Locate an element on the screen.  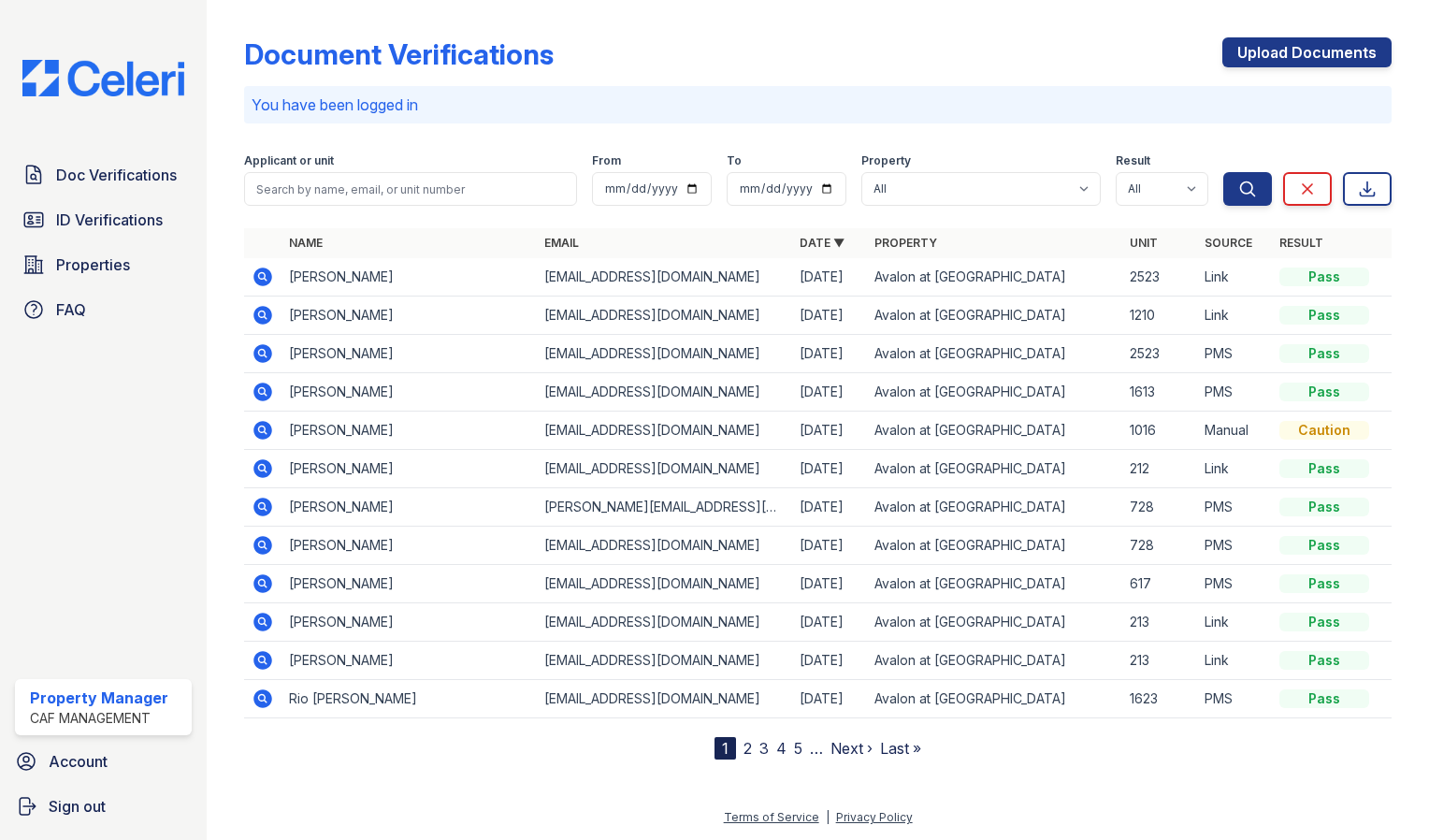
span: Account is located at coordinates (78, 761).